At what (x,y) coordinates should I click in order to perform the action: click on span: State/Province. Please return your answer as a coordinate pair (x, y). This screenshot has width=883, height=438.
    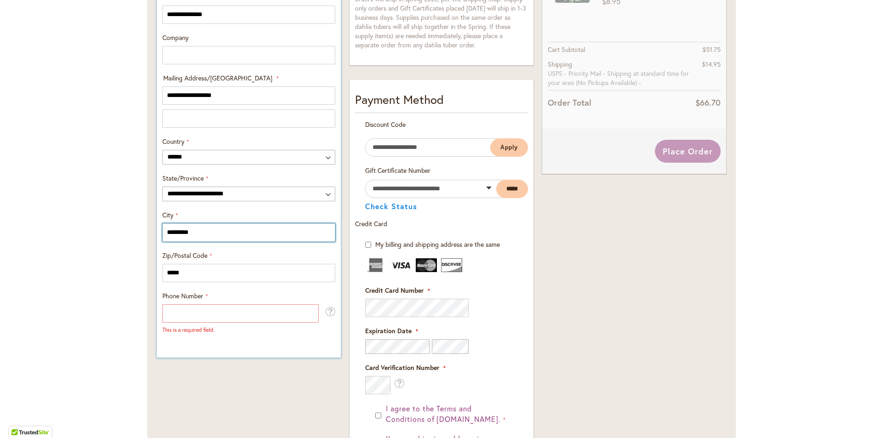
    Looking at the image, I should click on (183, 178).